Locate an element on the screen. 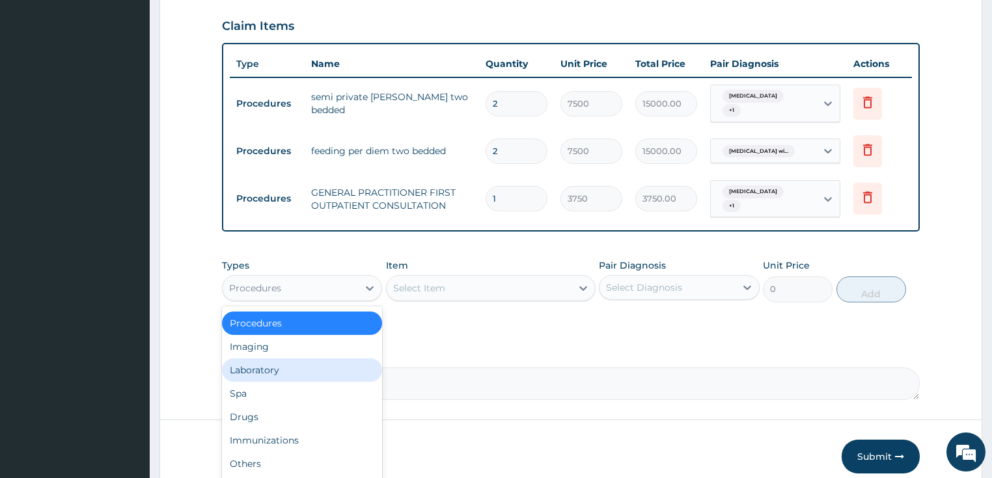 The width and height of the screenshot is (992, 478). th: Pair Diagnosis is located at coordinates (775, 64).